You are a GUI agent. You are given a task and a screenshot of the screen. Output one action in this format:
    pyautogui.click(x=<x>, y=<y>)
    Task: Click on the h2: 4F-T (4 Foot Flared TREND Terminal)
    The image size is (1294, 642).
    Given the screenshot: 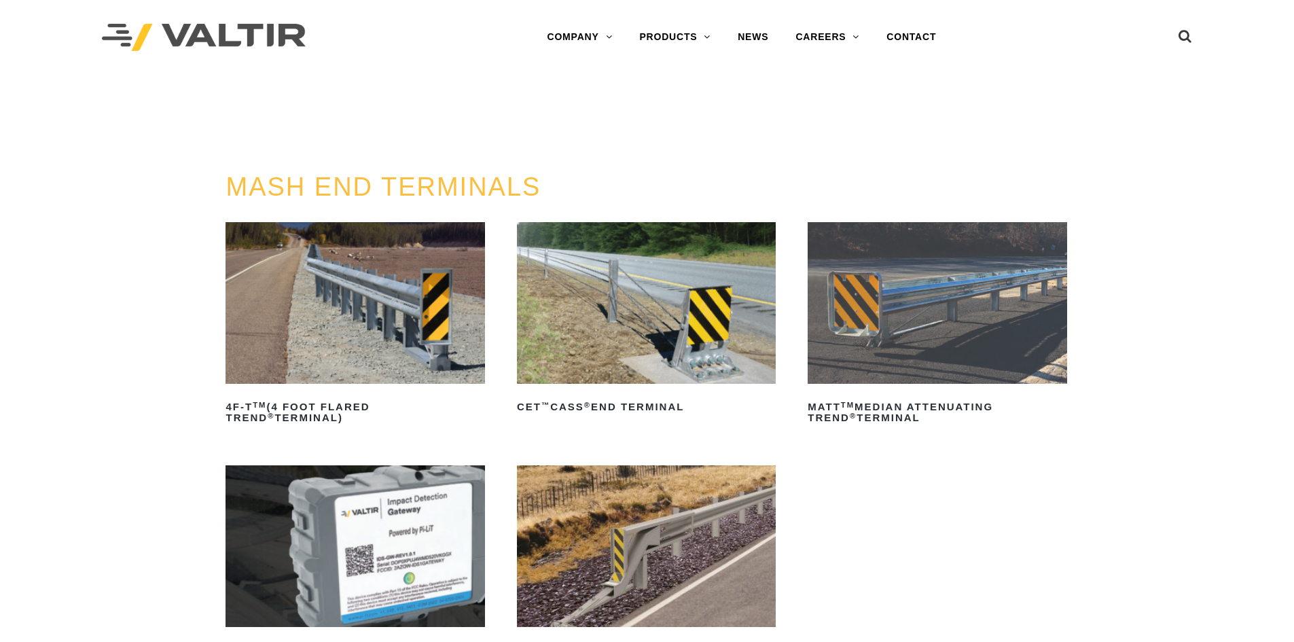 What is the action you would take?
    pyautogui.click(x=355, y=412)
    